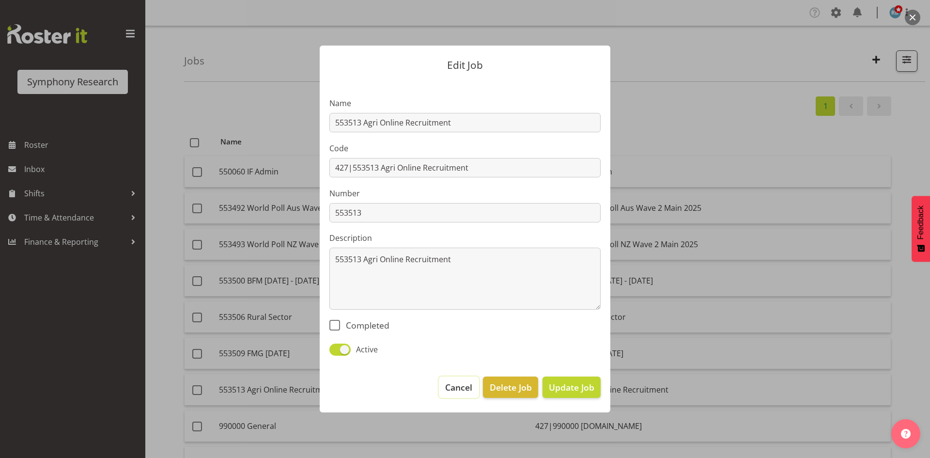 The image size is (930, 458). Describe the element at coordinates (459, 387) in the screenshot. I see `span: Cancel` at that location.